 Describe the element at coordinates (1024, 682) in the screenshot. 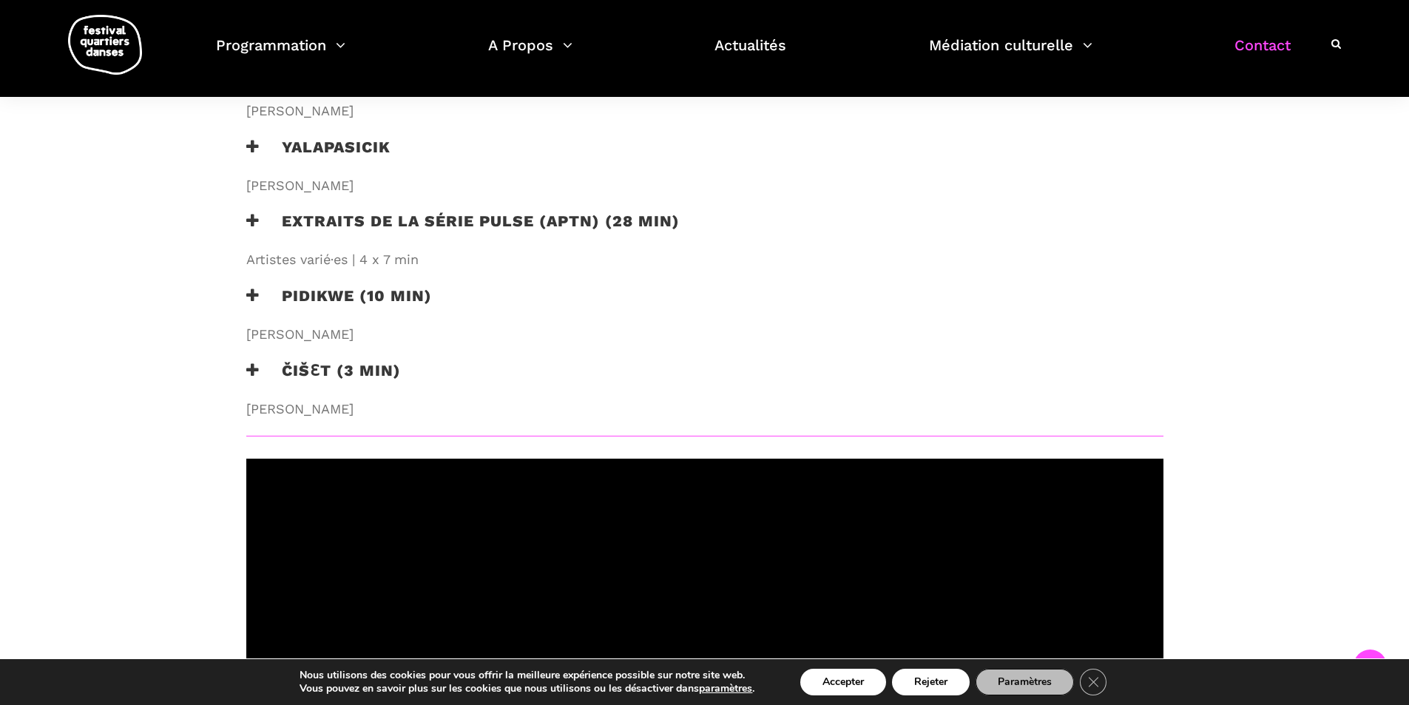

I see `button: Paramètres` at that location.